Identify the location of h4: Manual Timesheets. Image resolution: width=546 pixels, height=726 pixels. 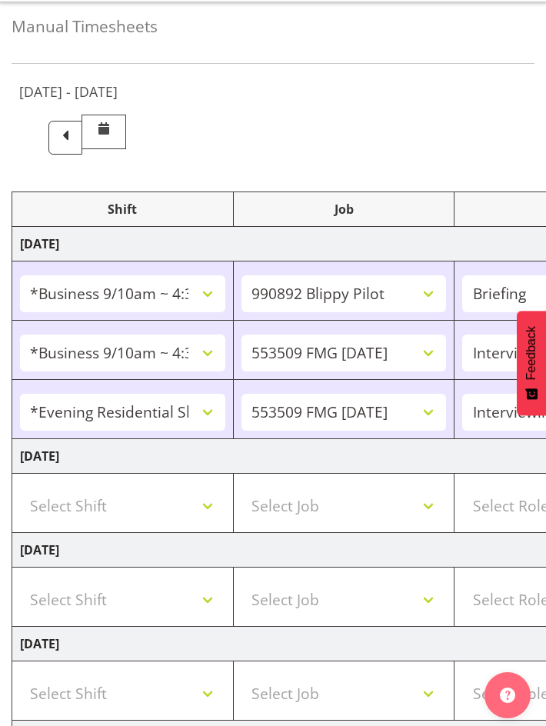
(273, 26).